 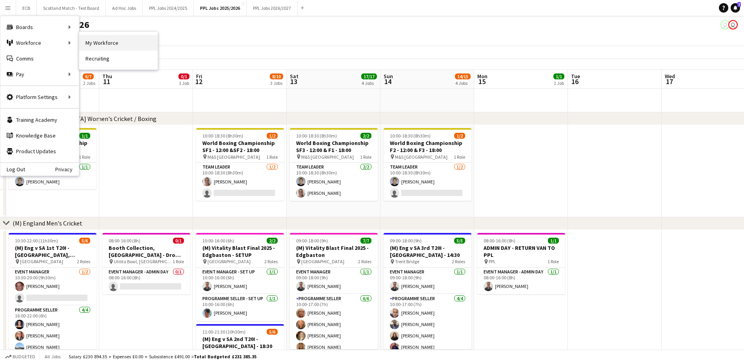 What do you see at coordinates (294, 81) in the screenshot?
I see `span: 13` at bounding box center [294, 81].